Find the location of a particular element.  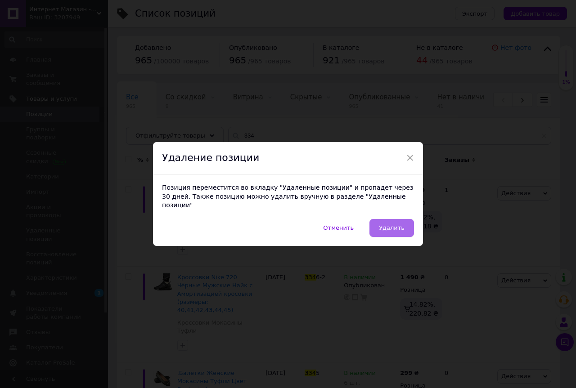

button: Удалить is located at coordinates (392, 228).